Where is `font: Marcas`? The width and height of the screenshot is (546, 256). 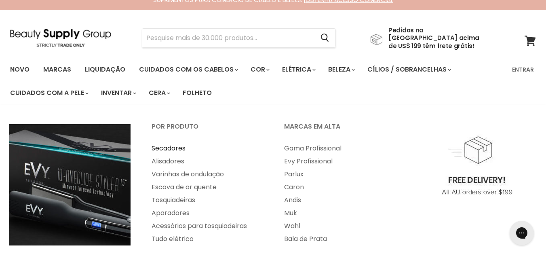 font: Marcas is located at coordinates (57, 69).